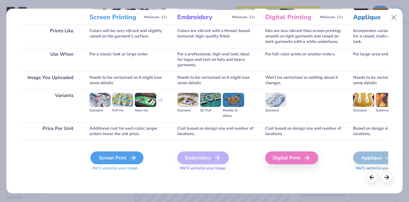  I want to click on img: Neon Ink, so click(145, 100).